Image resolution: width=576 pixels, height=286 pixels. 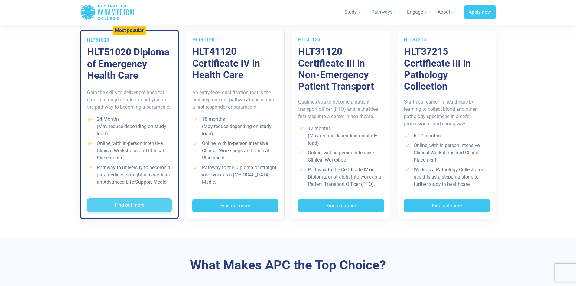 I want to click on li: Pathway to the Certificate IV or Diploma, or straight into work as a Patient Transport Officer (P..., so click(x=341, y=177).